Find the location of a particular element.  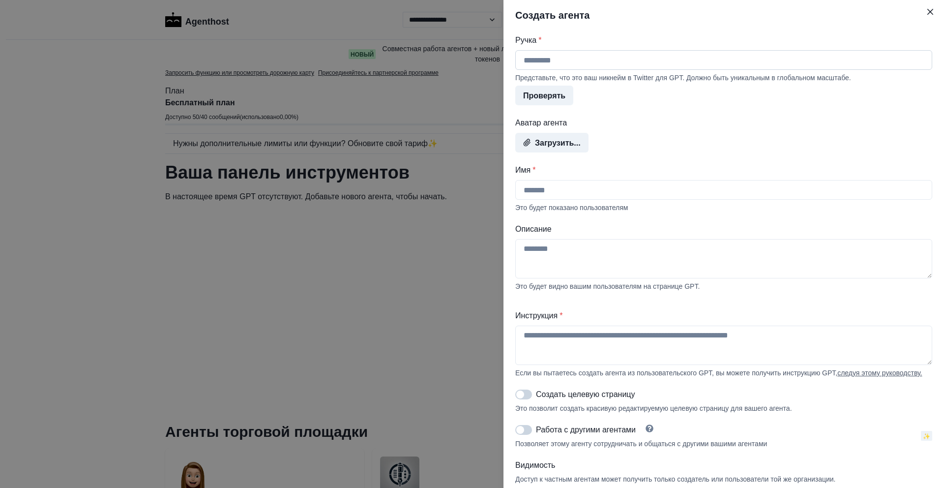

font: Представьте, что это ваш никнейм в Twitter для GPT. Должно быть уникальным в глобальном масштабе. is located at coordinates (683, 78).